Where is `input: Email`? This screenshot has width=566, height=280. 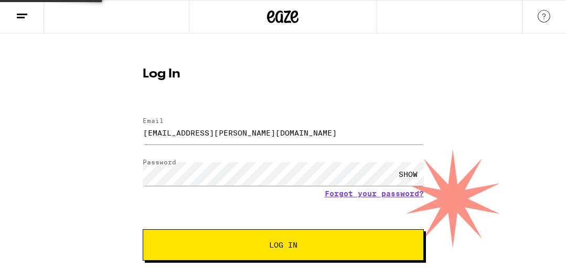 input: Email is located at coordinates (283, 133).